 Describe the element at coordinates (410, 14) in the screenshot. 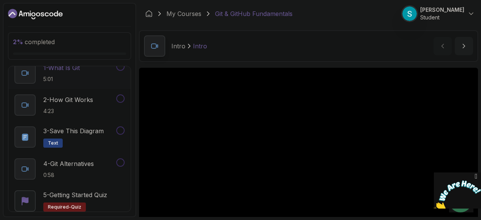

I see `img: user profile image` at that location.